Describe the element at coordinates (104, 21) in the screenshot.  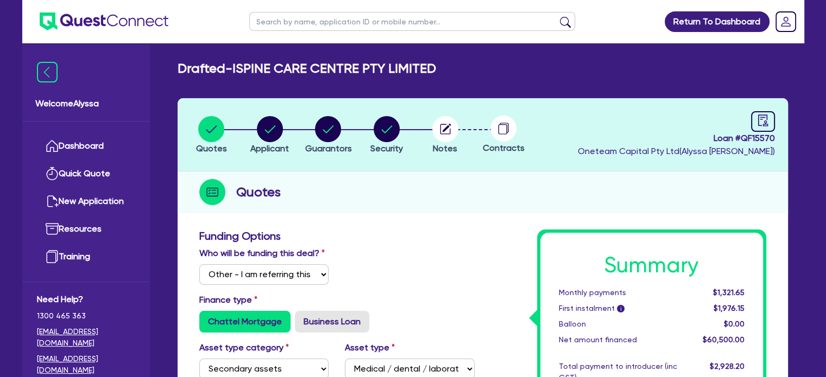
I see `img: quest-connect-logo-blue` at that location.